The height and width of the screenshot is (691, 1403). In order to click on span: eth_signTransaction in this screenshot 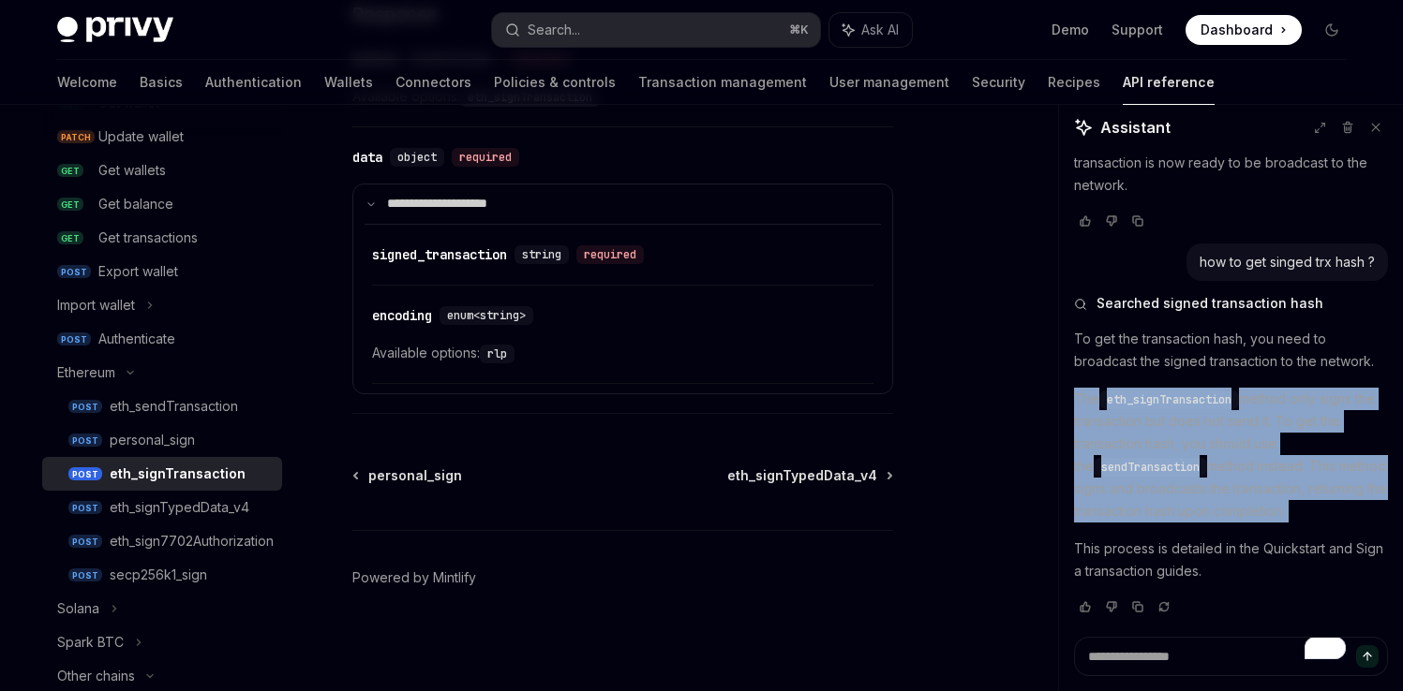, I will do `click(1168, 400)`.